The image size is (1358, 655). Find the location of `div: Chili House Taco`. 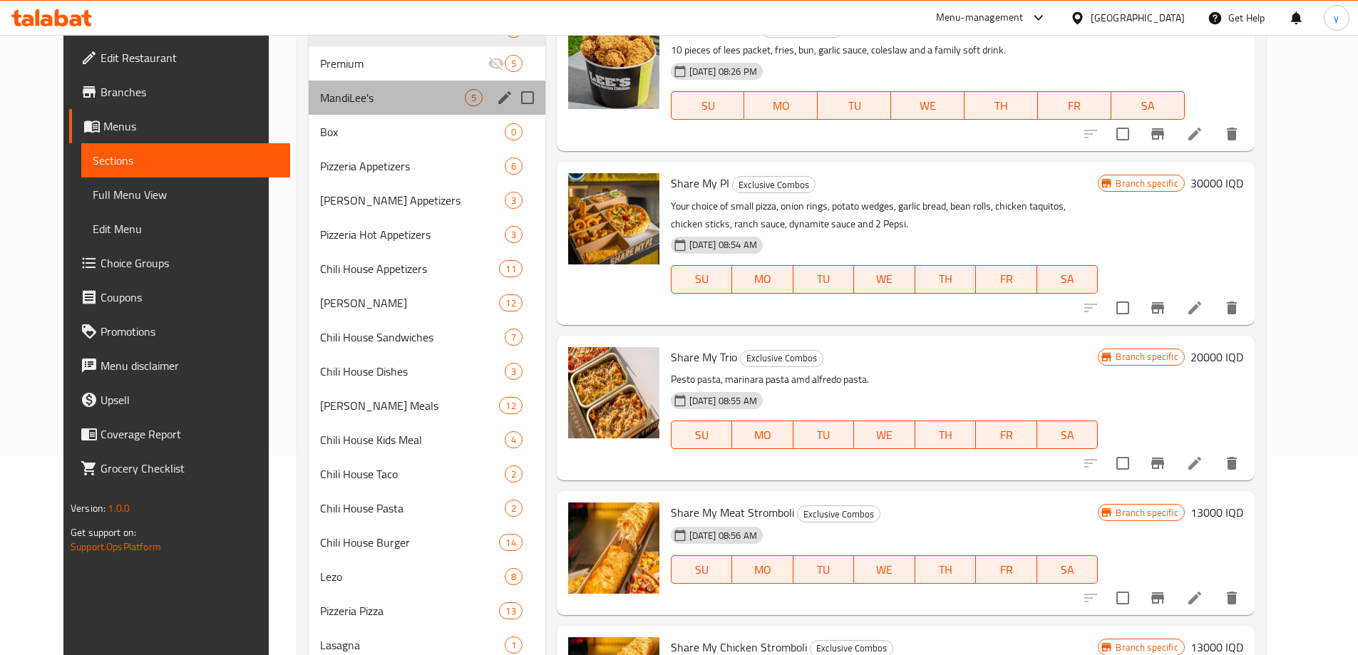

div: Chili House Taco is located at coordinates (412, 474).